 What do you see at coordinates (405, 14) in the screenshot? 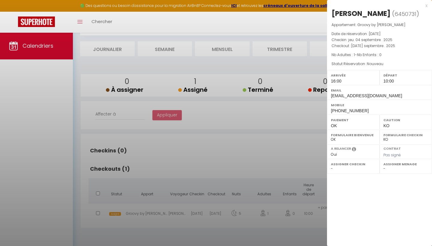
I see `span: 6450731` at bounding box center [405, 14].